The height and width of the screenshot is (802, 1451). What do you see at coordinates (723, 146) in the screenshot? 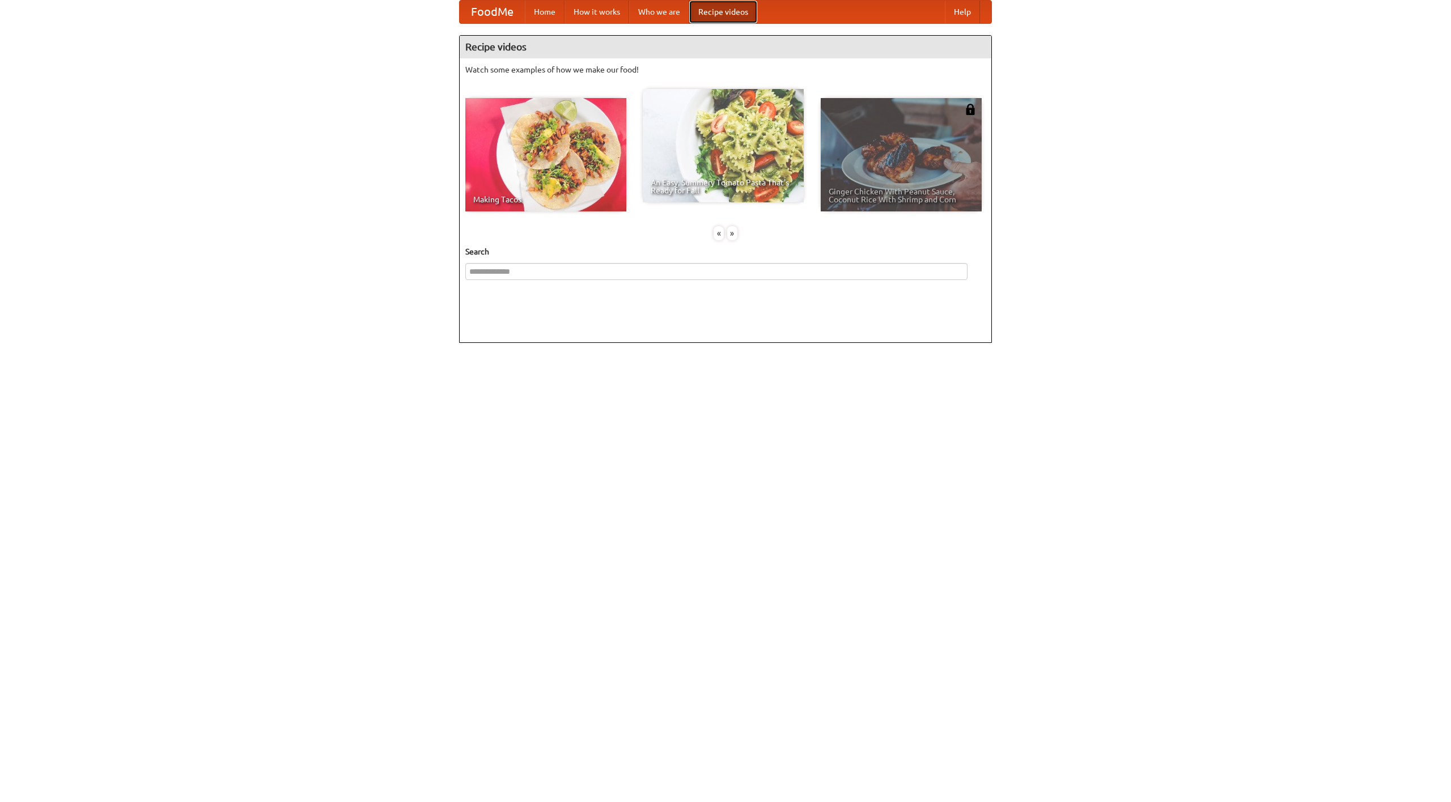
I see `a: An Easy, Summery Tomato Pasta That's Ready for Fall` at bounding box center [723, 146].